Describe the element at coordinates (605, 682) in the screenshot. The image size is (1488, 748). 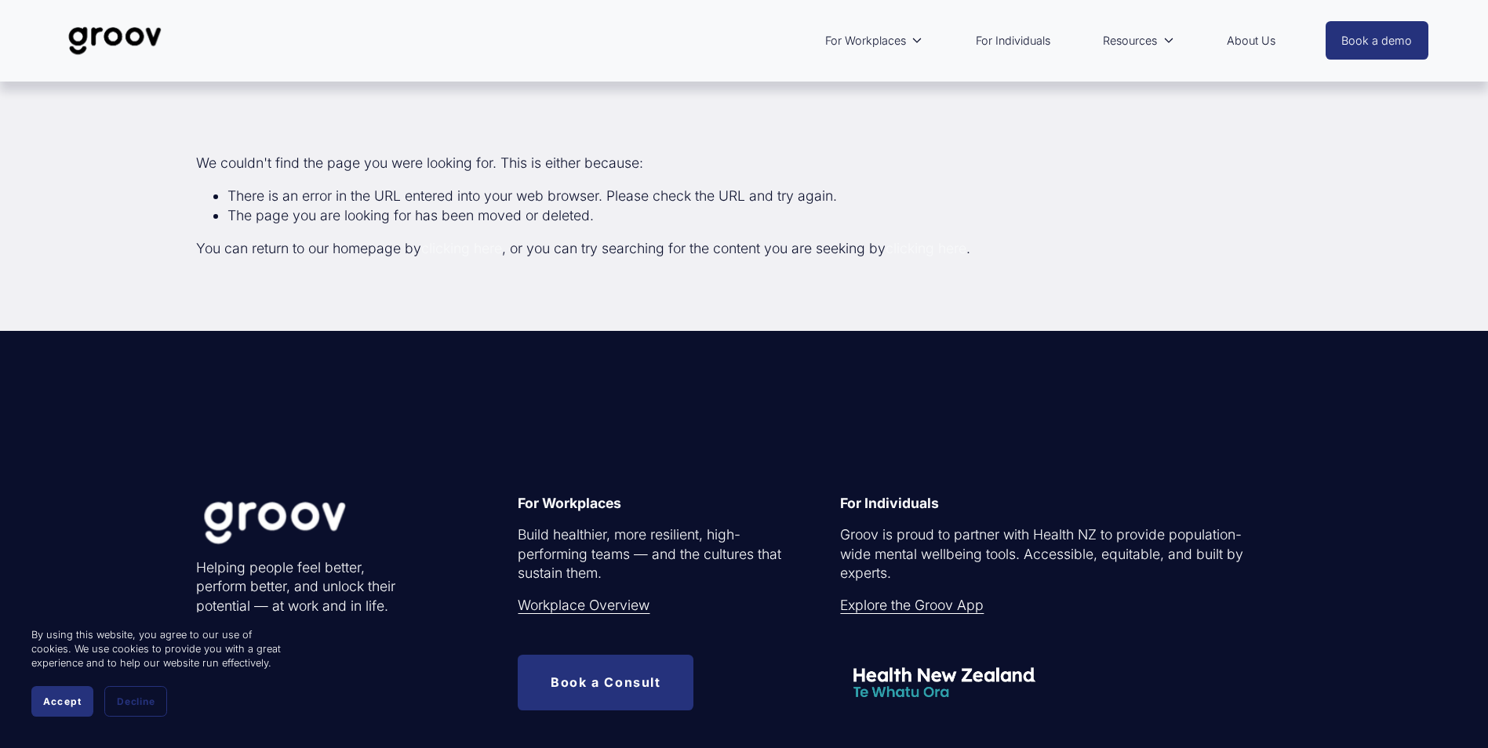
I see `a: Book a Consult` at that location.